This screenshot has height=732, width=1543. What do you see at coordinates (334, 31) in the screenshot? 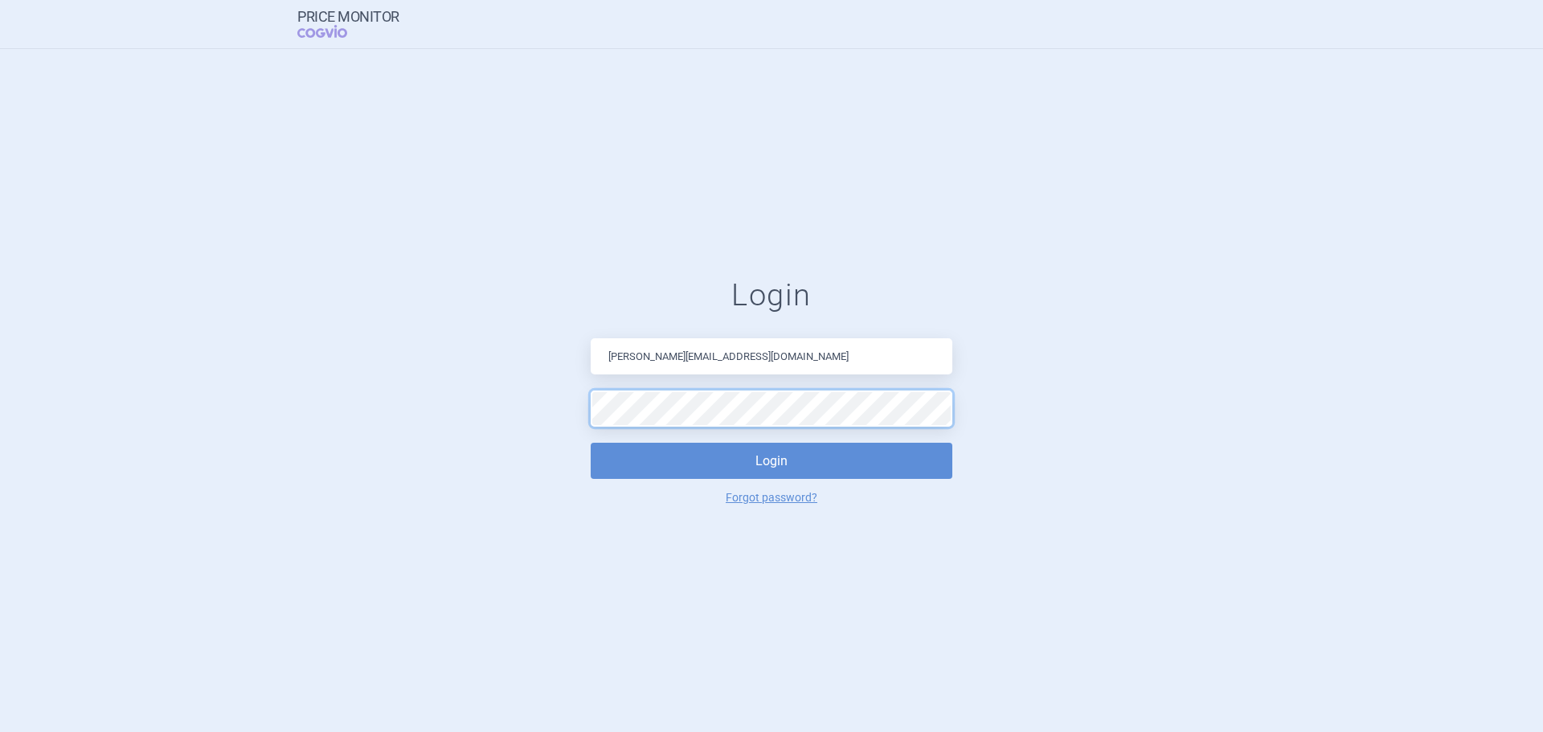
I see `span: COGVIO` at bounding box center [334, 31].